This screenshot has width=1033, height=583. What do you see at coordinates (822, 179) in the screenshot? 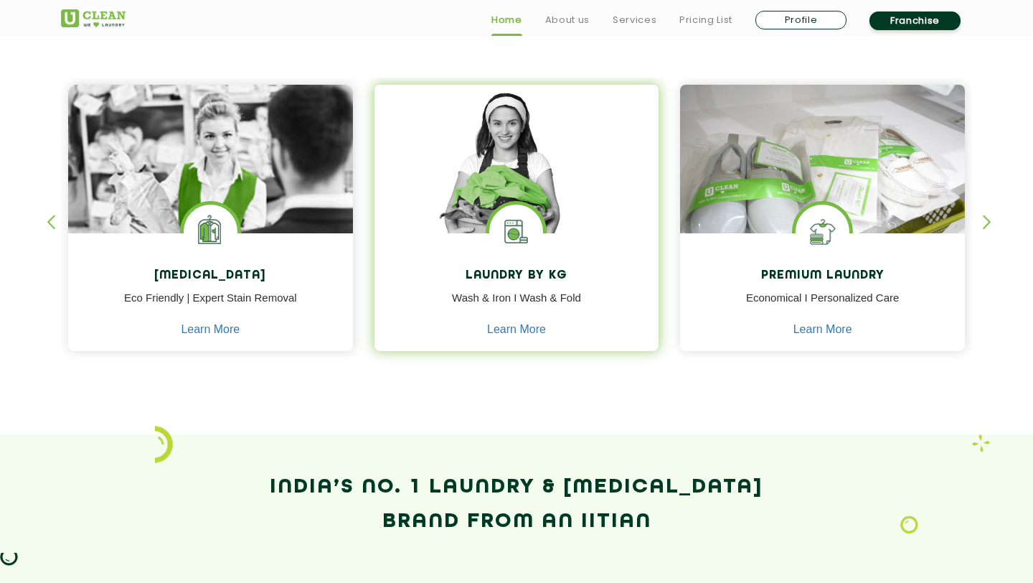
I see `img: laundry done shoes and clothes` at bounding box center [822, 179].